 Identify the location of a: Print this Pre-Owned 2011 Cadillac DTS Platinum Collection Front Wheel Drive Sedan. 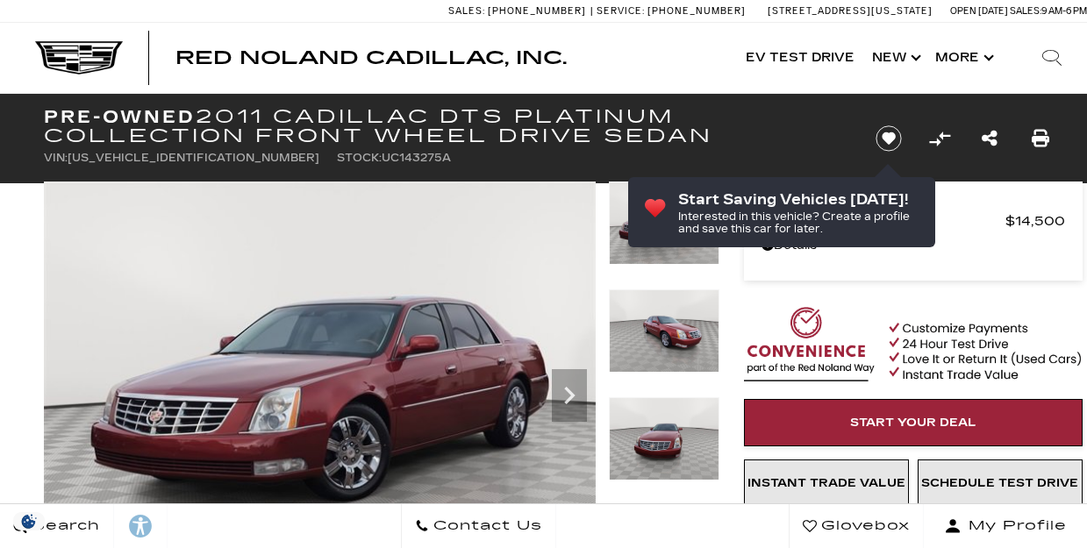
(1041, 139).